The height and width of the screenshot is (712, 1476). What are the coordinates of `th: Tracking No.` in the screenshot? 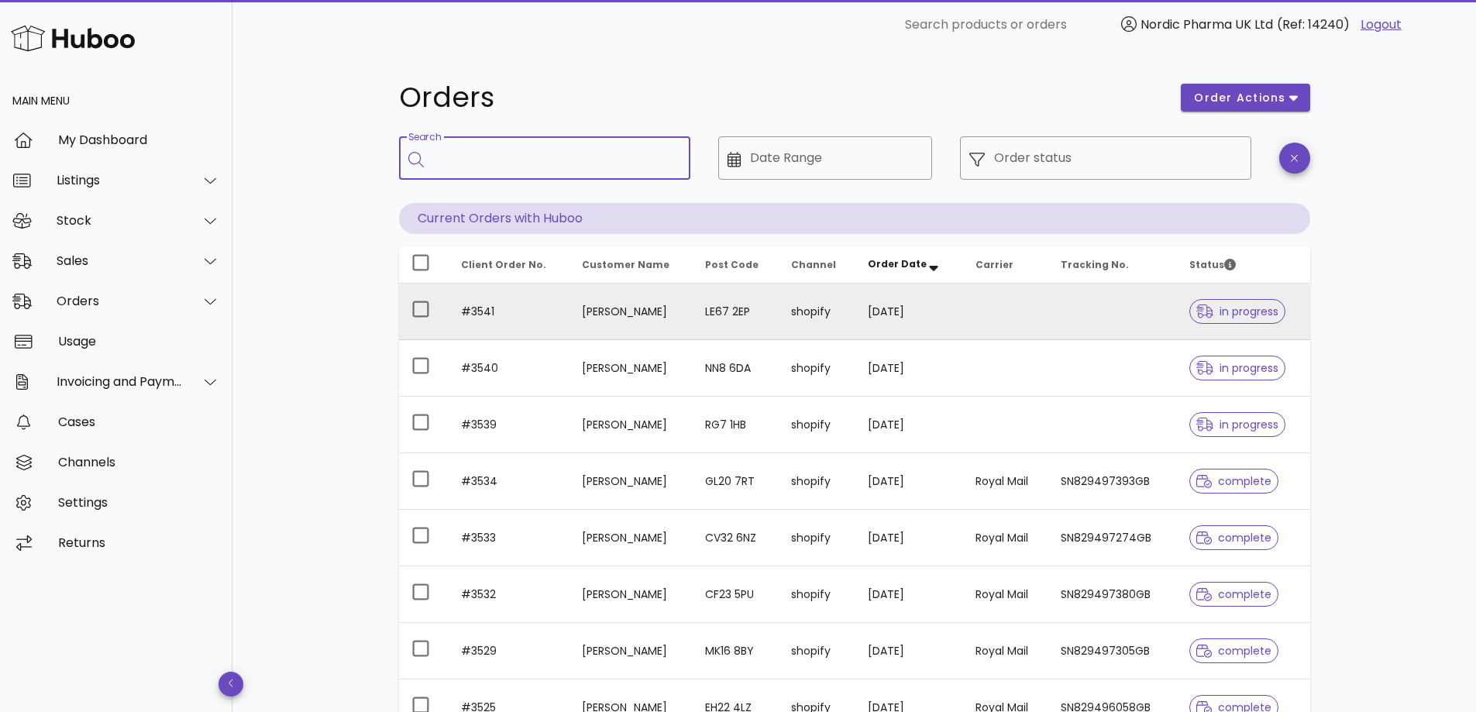 It's located at (1113, 265).